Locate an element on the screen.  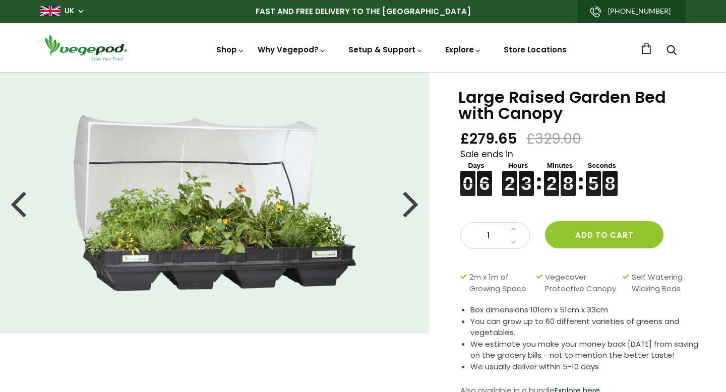
a: Shop is located at coordinates (230, 49).